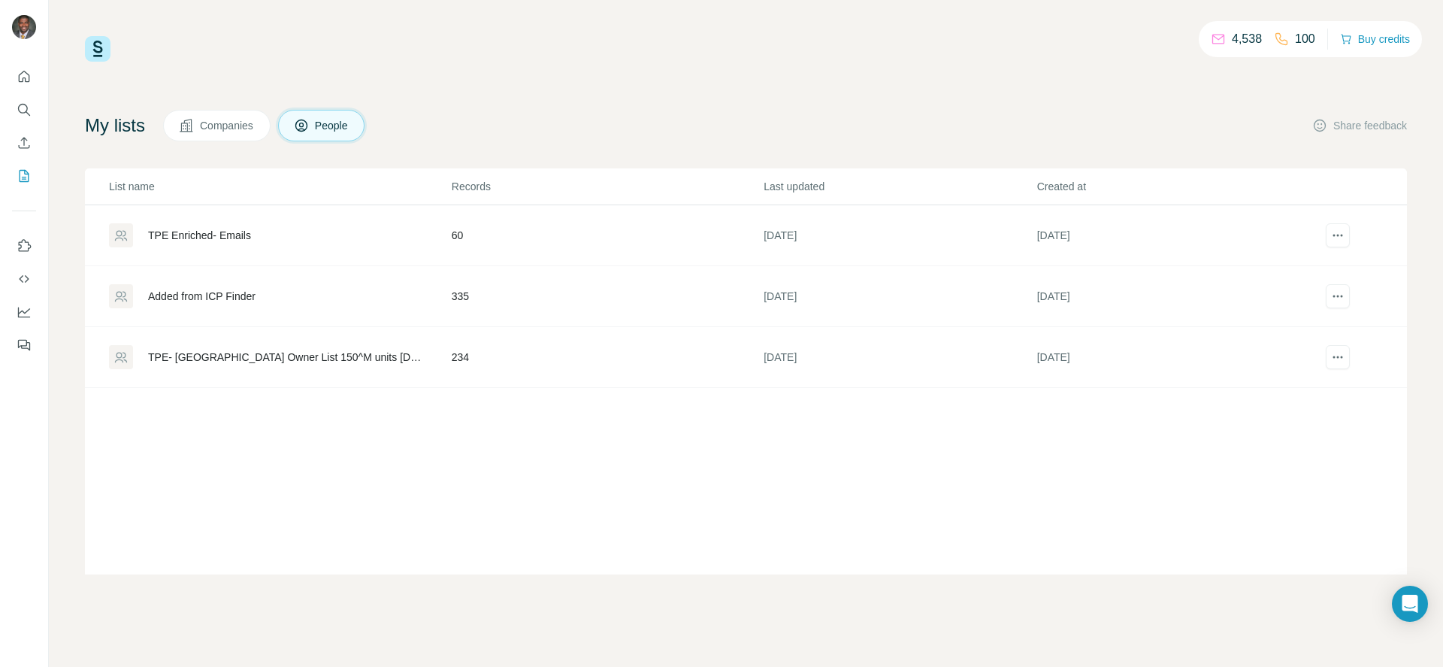 The image size is (1443, 667). I want to click on button: Feedback, so click(24, 345).